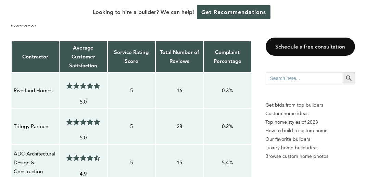 The height and width of the screenshot is (177, 366). What do you see at coordinates (227, 91) in the screenshot?
I see `p: 0.3%` at bounding box center [227, 91].